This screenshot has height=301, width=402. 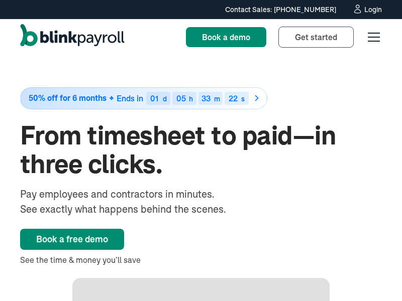 I want to click on div: See the time & money you’ll save, so click(x=201, y=260).